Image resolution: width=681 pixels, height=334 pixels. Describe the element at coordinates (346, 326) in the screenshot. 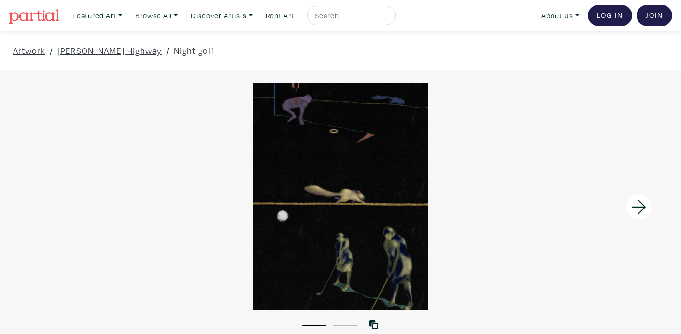

I see `button: 2 of 2` at that location.